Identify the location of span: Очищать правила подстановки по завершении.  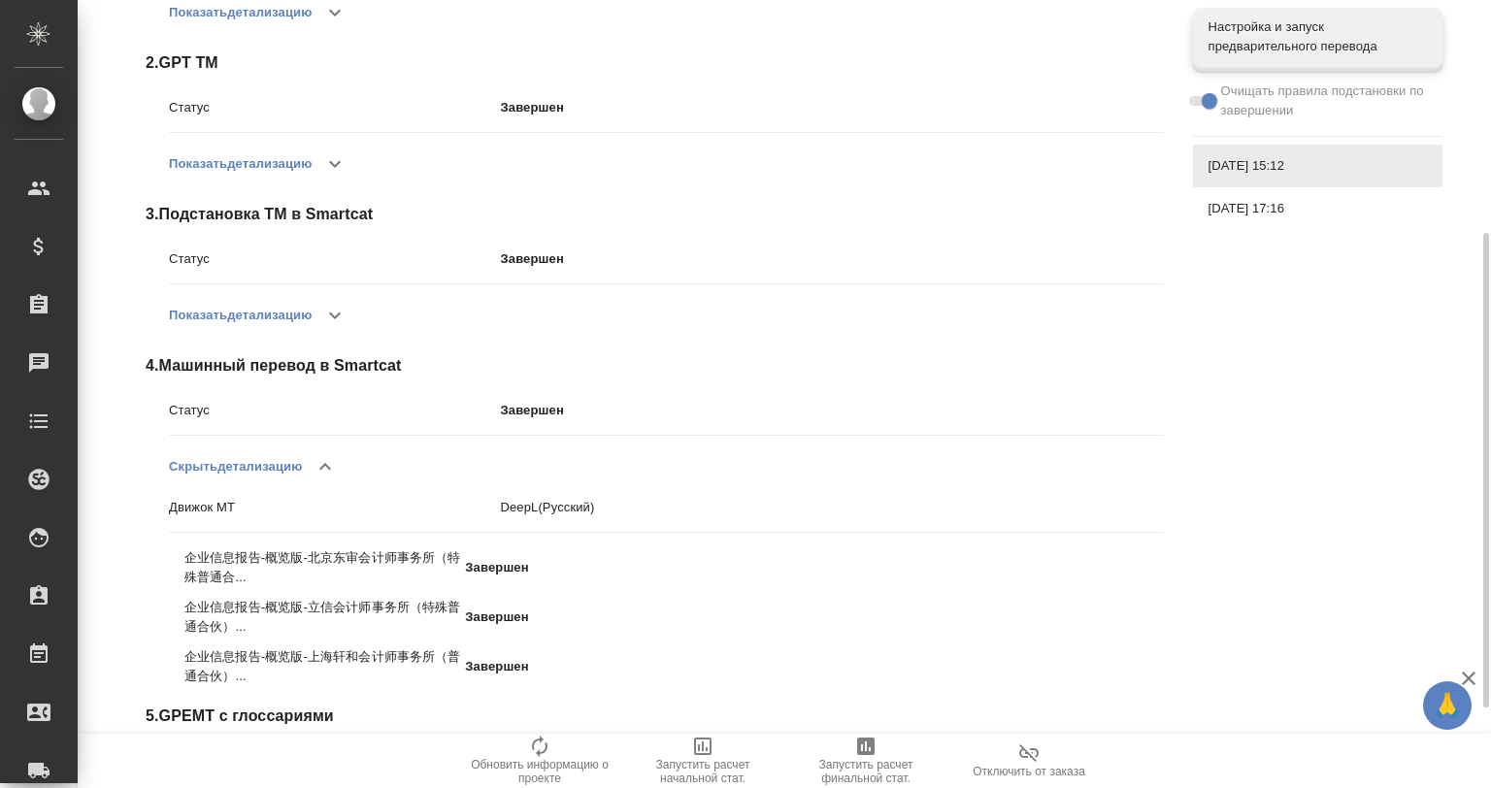
(1324, 101).